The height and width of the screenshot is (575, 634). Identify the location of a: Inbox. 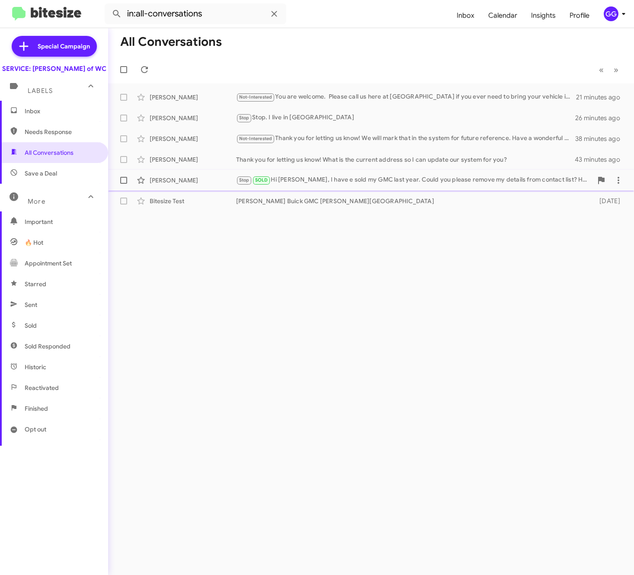
(466, 16).